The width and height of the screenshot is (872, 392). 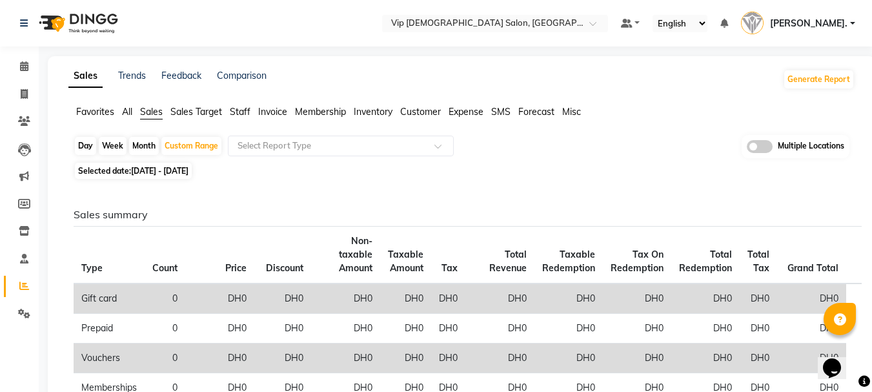 What do you see at coordinates (759, 261) in the screenshot?
I see `span: Total Tax` at bounding box center [759, 261].